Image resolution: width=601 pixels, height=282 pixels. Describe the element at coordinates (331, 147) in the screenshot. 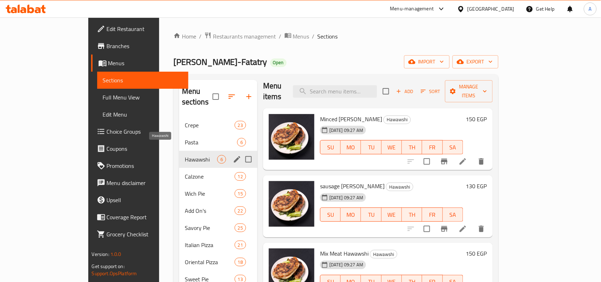

I see `span: SU` at that location.